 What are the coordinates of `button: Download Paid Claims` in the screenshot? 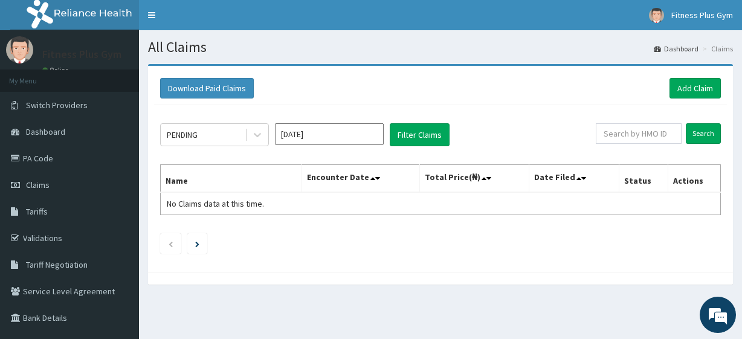 It's located at (207, 88).